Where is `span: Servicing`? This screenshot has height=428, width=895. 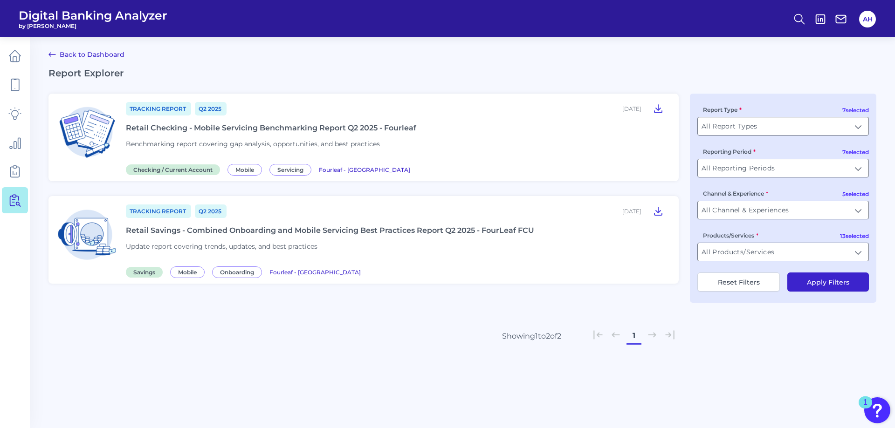 span: Servicing is located at coordinates (290, 170).